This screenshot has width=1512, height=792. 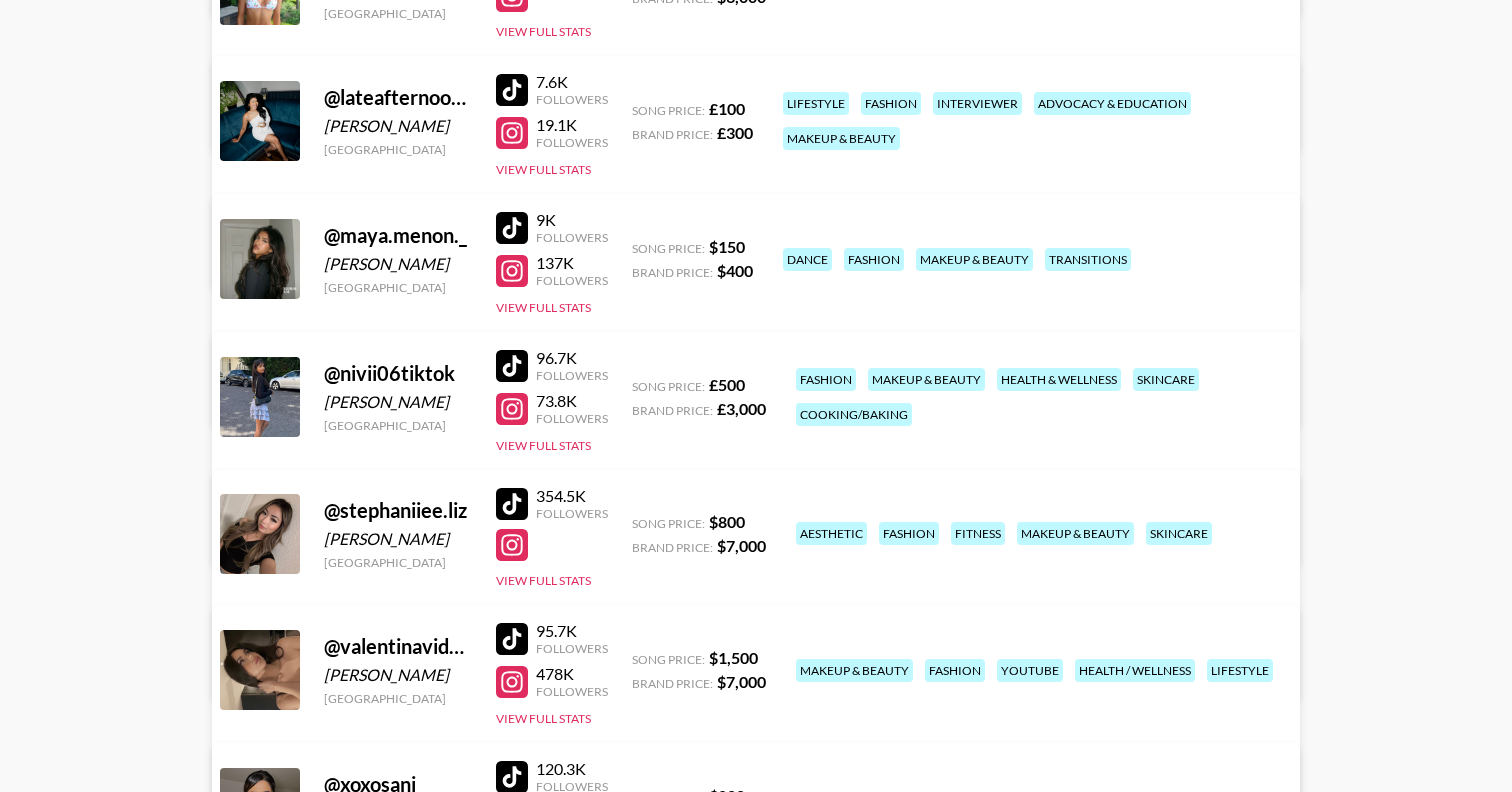 What do you see at coordinates (572, 358) in the screenshot?
I see `div: 96.7K` at bounding box center [572, 358].